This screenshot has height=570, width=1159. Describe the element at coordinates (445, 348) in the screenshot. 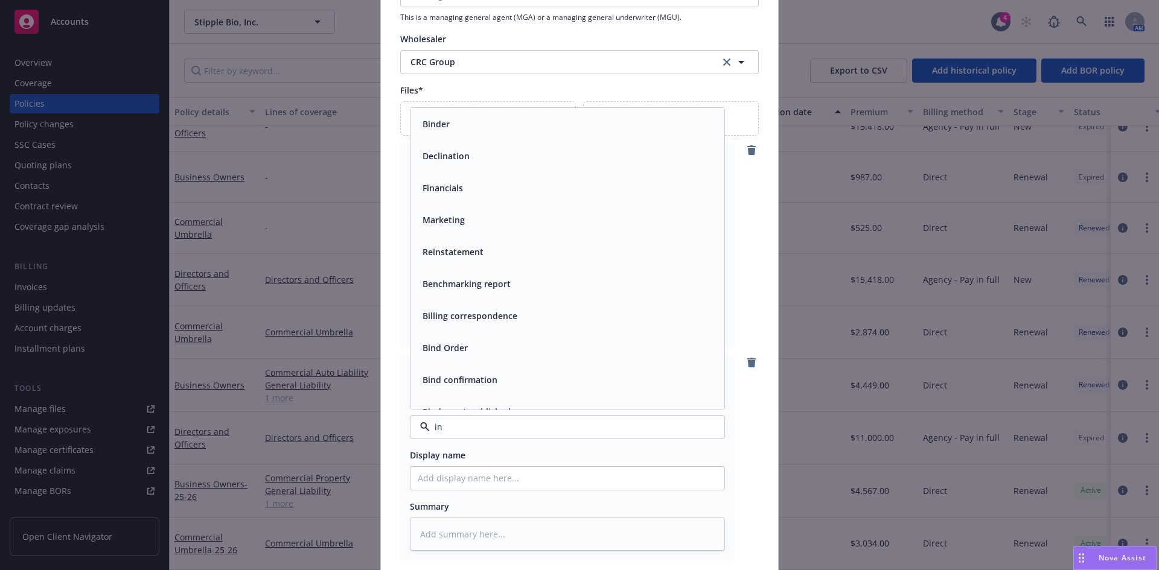

I see `button: Bind Order` at that location.